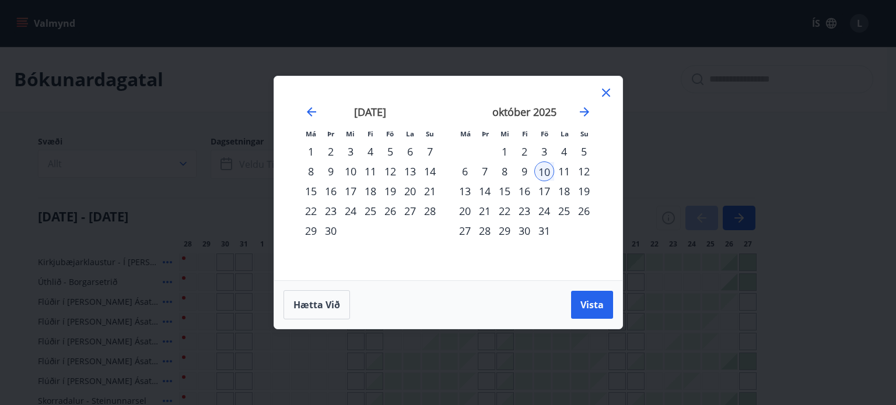 The width and height of the screenshot is (896, 405). What do you see at coordinates (485, 191) in the screenshot?
I see `td: Choose þriðjudagur, 14. október 2025 as your check-out date. It’s available.` at bounding box center [485, 191].